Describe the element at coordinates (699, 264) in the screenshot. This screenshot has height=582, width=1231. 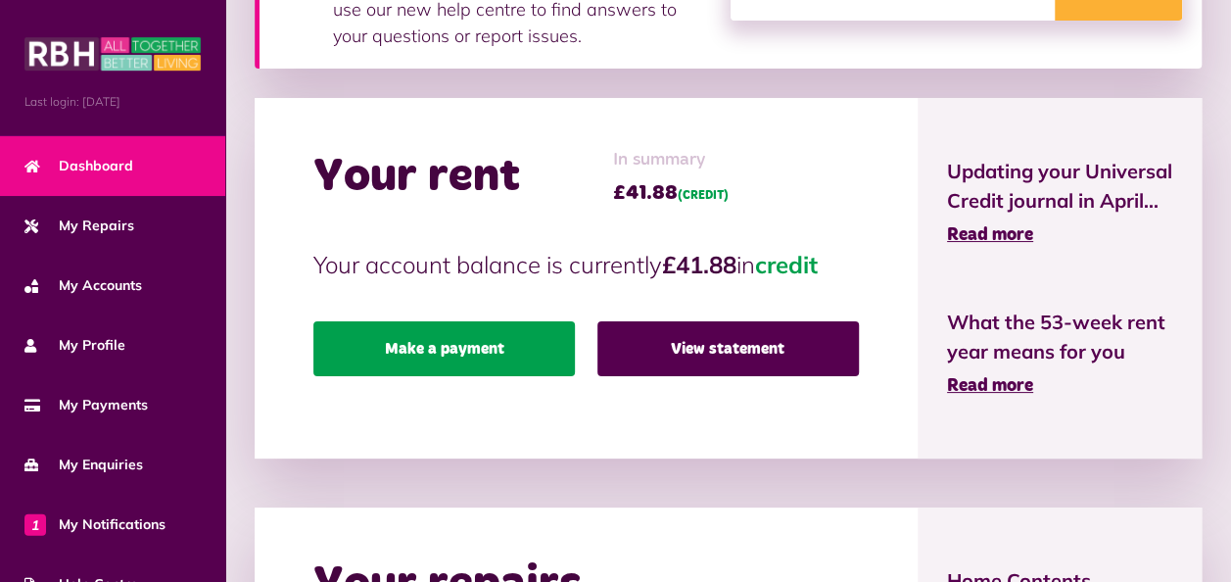
I see `strong: £41.88` at that location.